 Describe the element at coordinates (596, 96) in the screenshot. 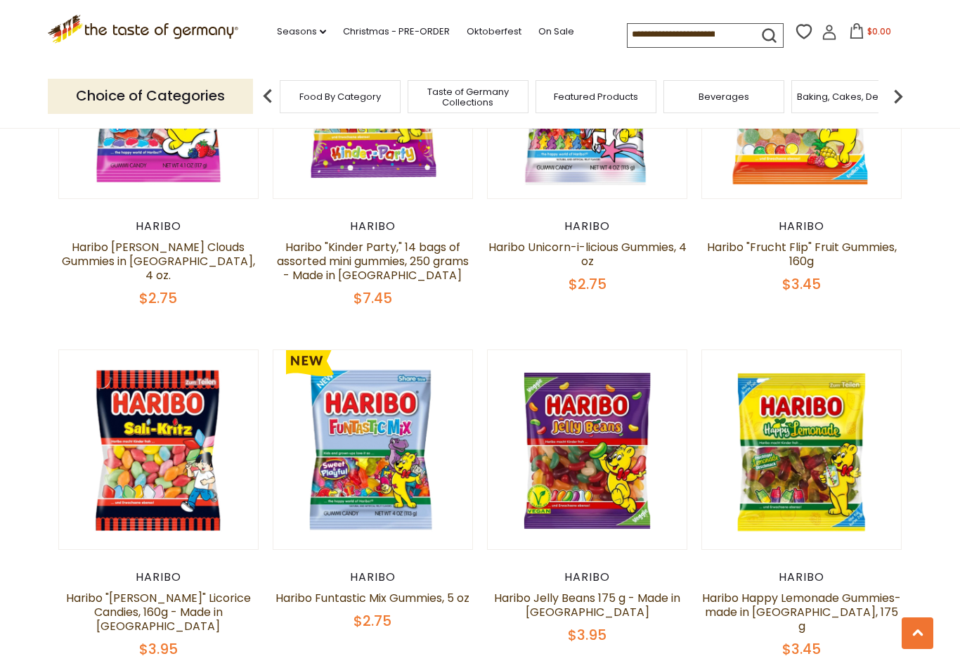

I see `a: Featured Products` at that location.